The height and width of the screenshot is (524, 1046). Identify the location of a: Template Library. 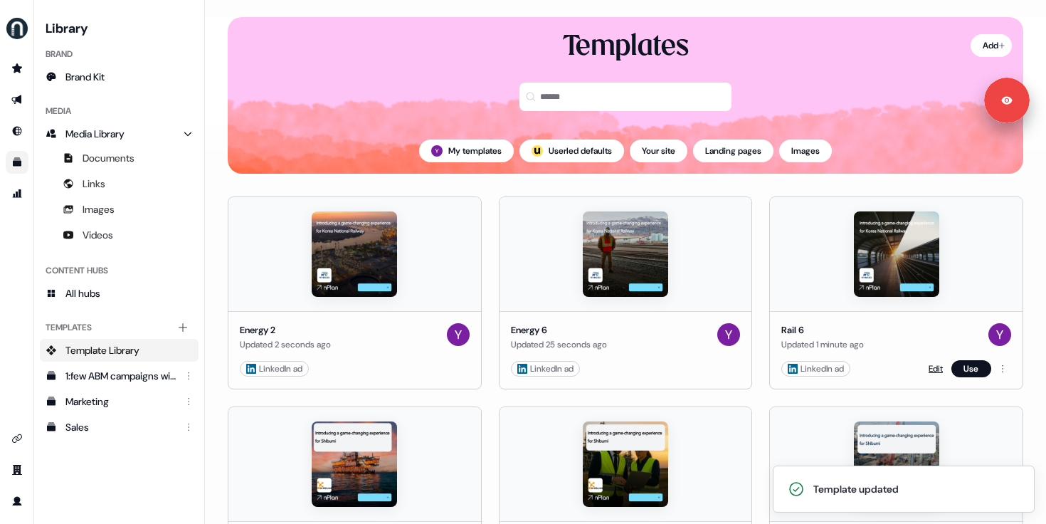
(119, 350).